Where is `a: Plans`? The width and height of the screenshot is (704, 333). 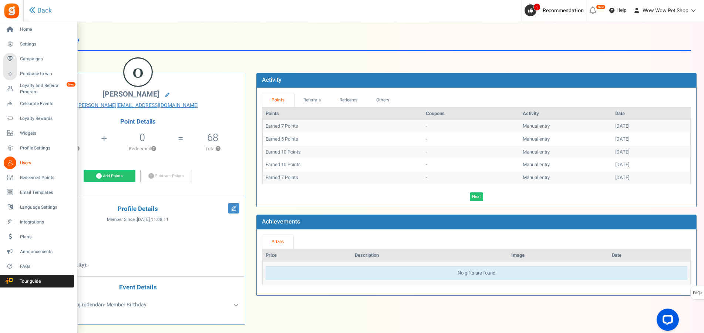 a: Plans is located at coordinates (38, 237).